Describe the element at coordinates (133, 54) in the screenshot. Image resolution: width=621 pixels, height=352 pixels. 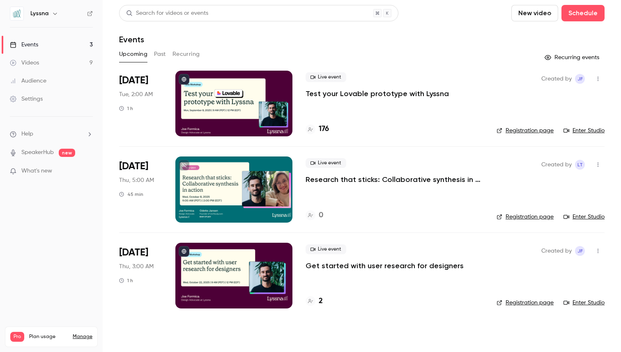
I see `button: Upcoming` at that location.